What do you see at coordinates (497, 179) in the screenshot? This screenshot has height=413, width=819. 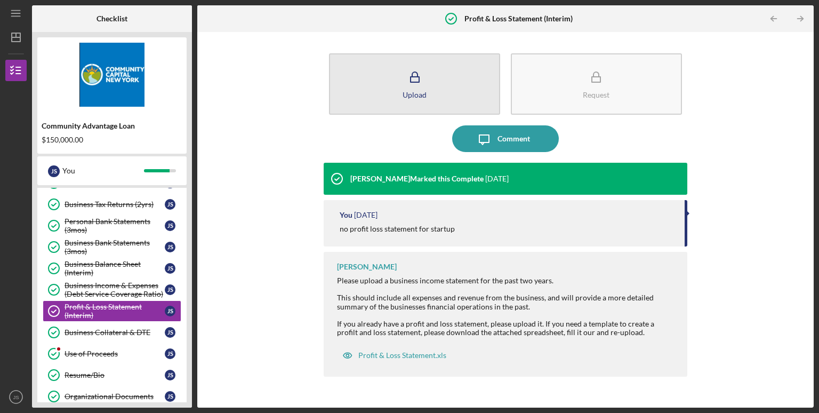 I see `time: 2025-09-25 18:54` at bounding box center [497, 179].